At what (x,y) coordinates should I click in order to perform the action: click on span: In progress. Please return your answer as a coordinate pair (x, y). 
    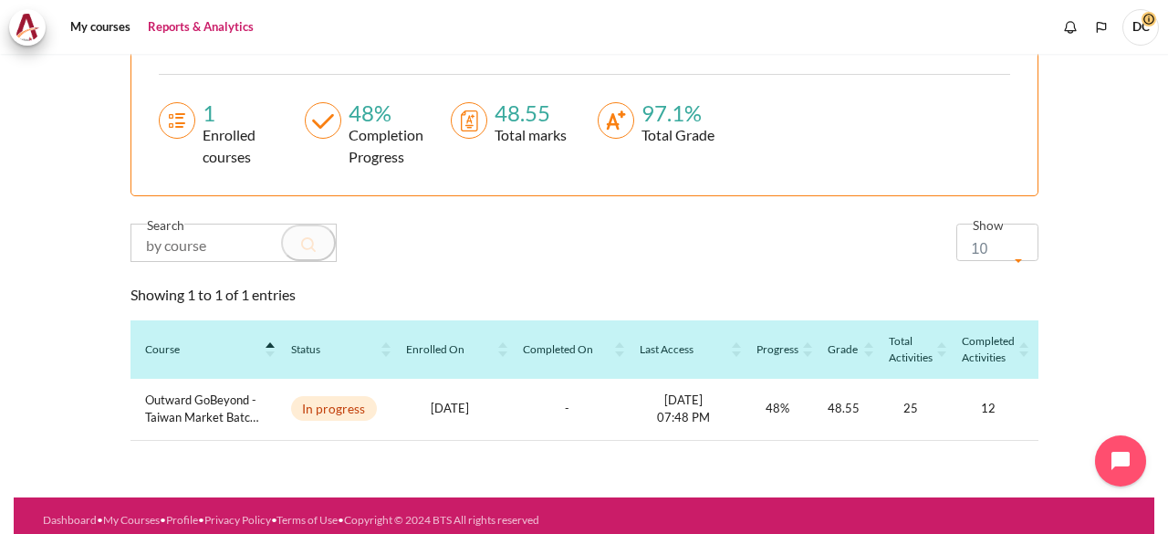
    Looking at the image, I should click on (334, 408).